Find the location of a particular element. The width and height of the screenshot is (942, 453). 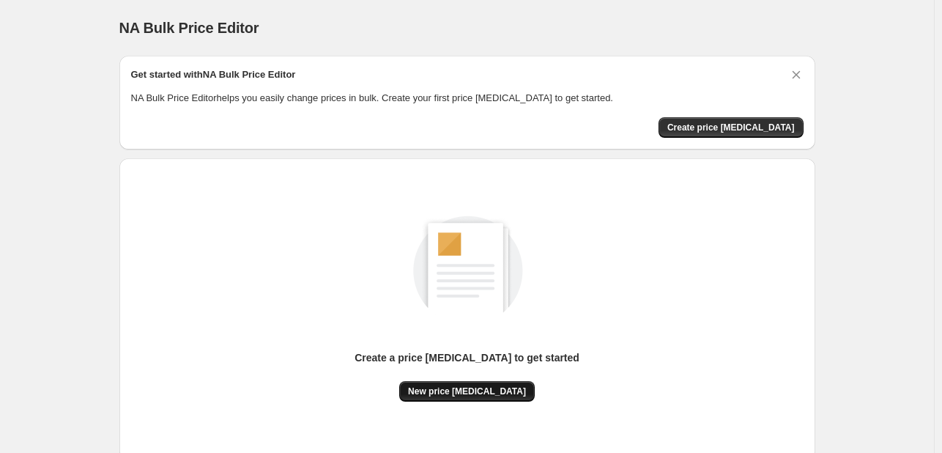

h2: Get started with NA Bulk Price Editor is located at coordinates (213, 75).